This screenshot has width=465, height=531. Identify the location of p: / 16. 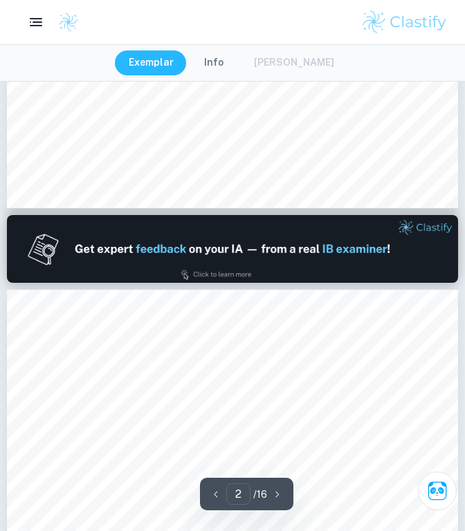
(260, 494).